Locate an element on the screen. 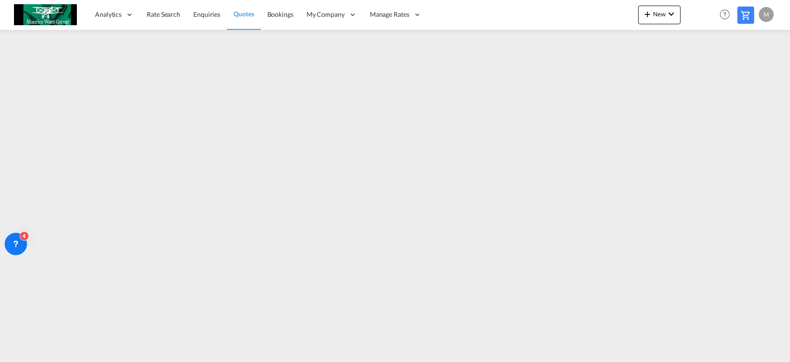 This screenshot has height=362, width=790. span: Help is located at coordinates (725, 14).